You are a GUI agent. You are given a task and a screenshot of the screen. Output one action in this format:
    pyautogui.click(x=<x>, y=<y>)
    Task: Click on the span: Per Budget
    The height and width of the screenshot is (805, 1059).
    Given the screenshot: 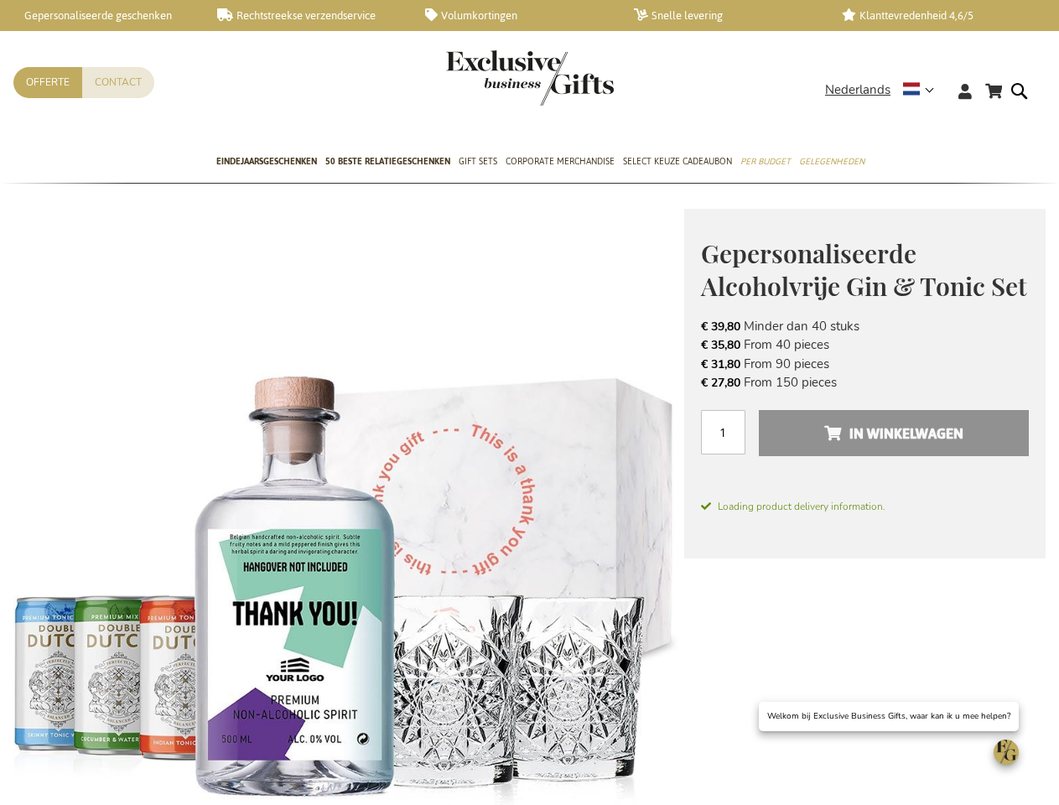 What is the action you would take?
    pyautogui.click(x=766, y=161)
    